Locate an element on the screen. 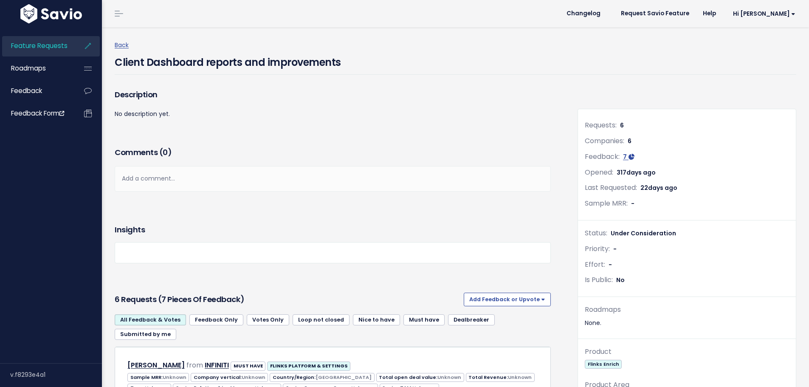 This screenshot has width=809, height=387. a: Roadmaps is located at coordinates (36, 68).